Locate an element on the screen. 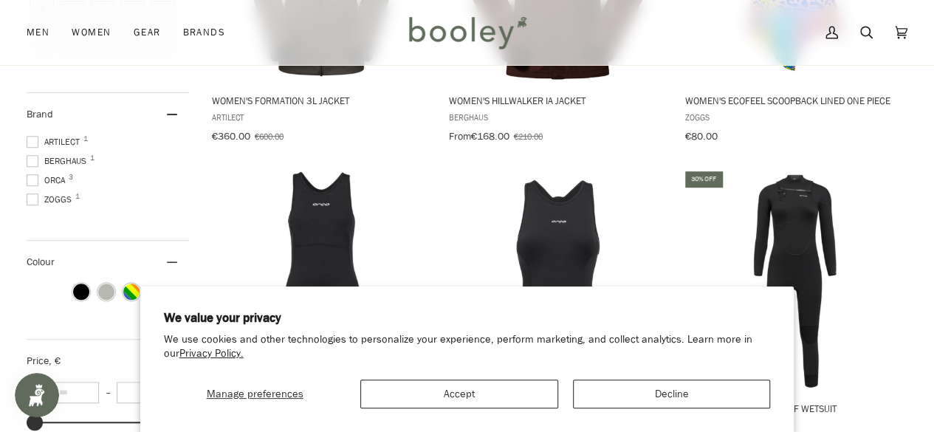  span: €600.00 is located at coordinates (269, 136).